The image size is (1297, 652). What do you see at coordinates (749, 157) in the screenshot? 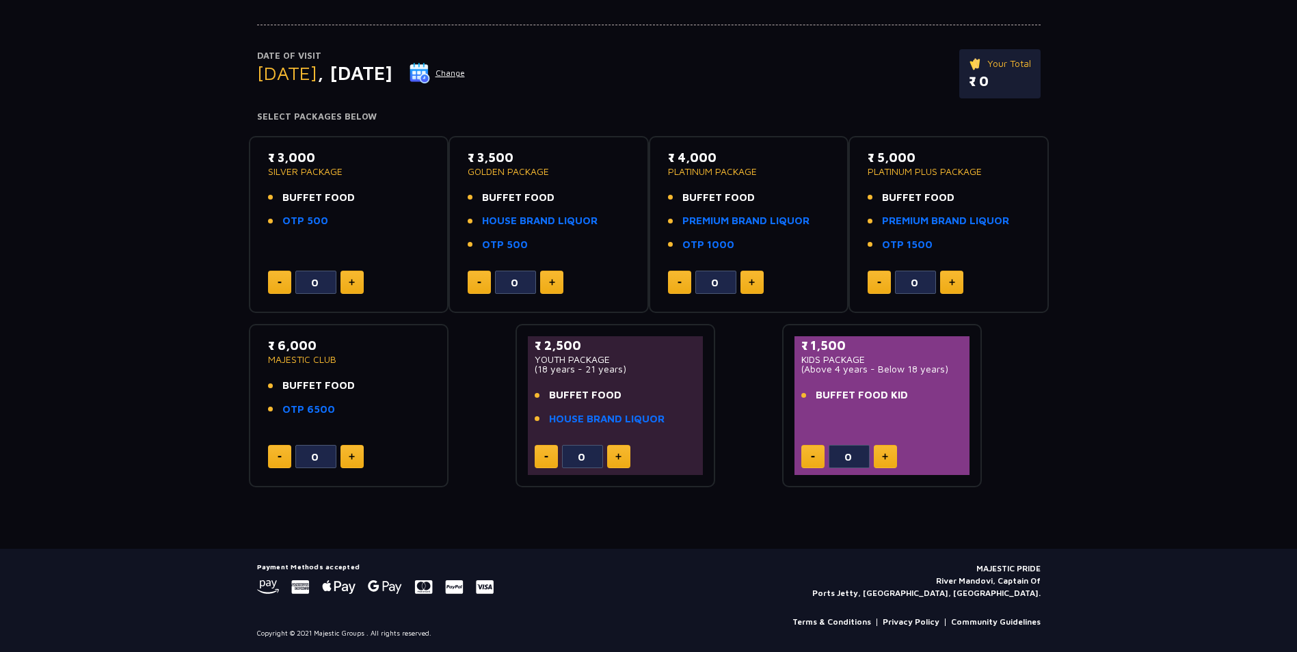
I see `p: ₹ 4,000` at bounding box center [749, 157].